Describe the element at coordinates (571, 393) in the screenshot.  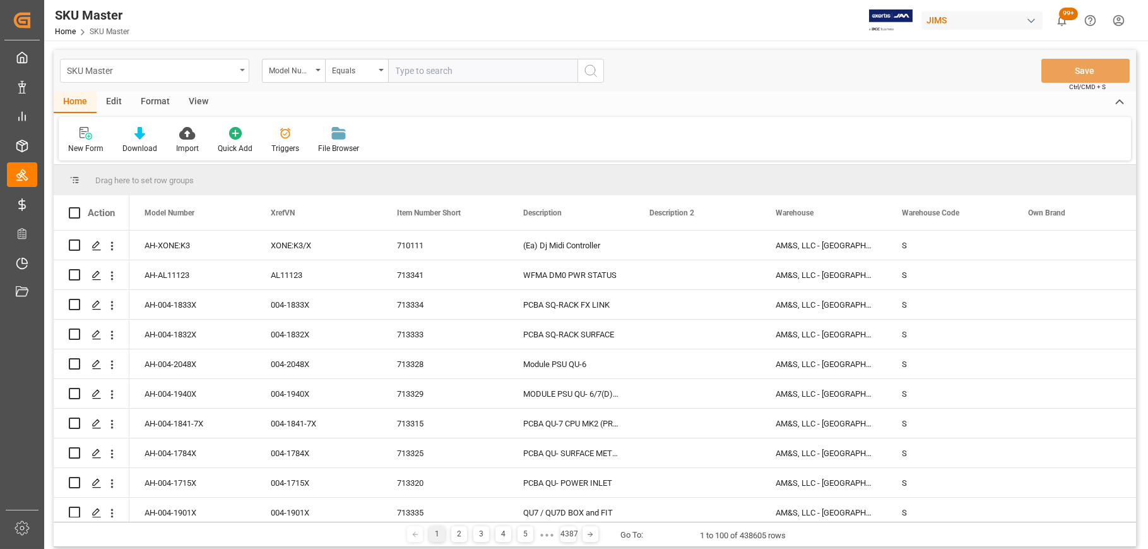
I see `div: MODULE PSU QU- 6/7(D) SPARES` at that location.